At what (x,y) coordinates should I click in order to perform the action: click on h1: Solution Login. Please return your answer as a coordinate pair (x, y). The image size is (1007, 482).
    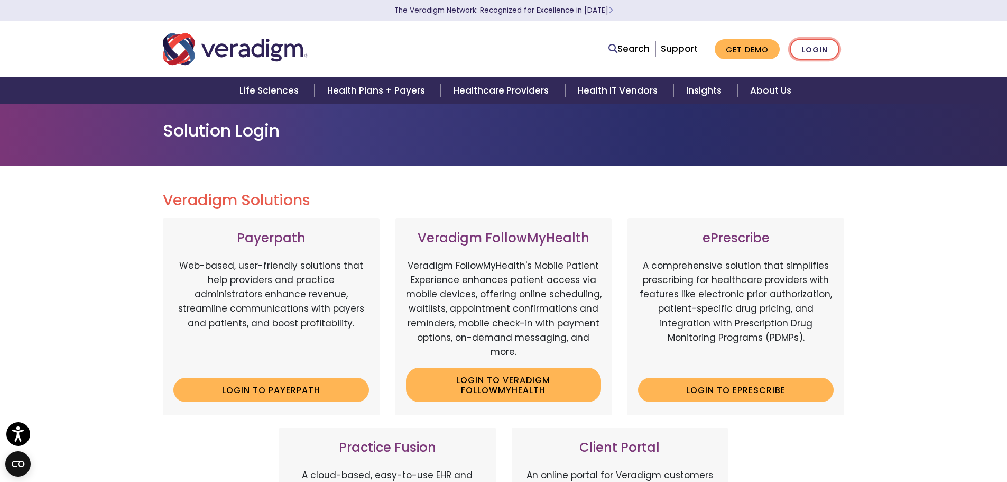
    Looking at the image, I should click on (504, 131).